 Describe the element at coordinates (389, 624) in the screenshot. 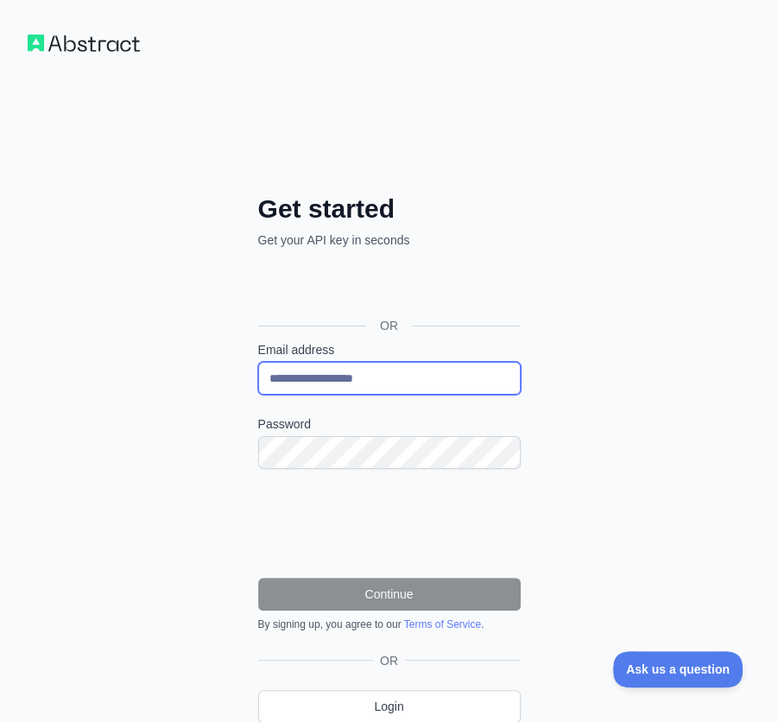

I see `div: By signing up, you agree to our .` at that location.